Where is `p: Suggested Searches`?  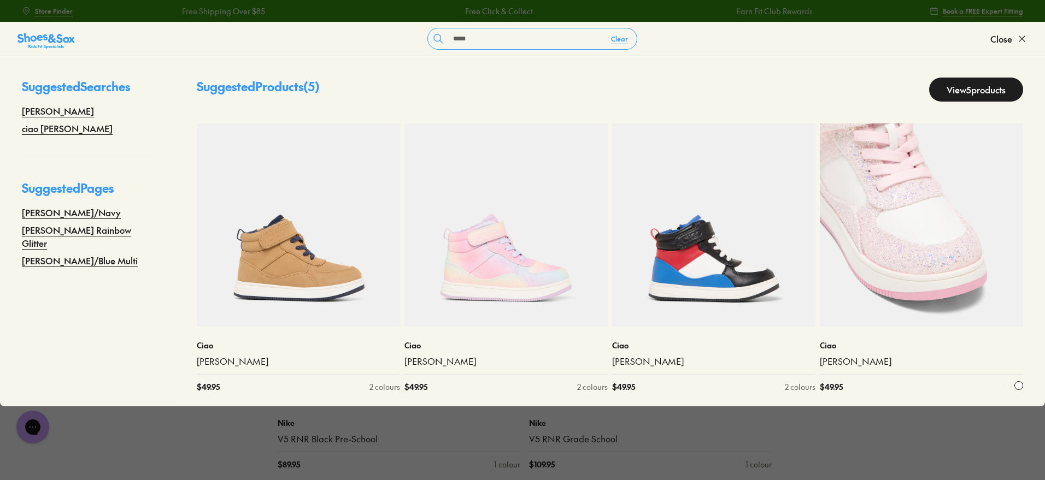 p: Suggested Searches is located at coordinates (87, 91).